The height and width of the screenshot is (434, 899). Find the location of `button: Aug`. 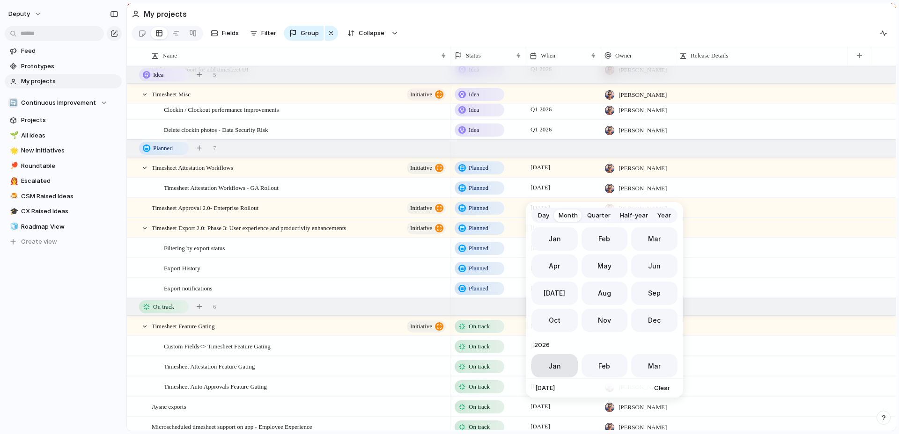

button: Aug is located at coordinates (604, 294).